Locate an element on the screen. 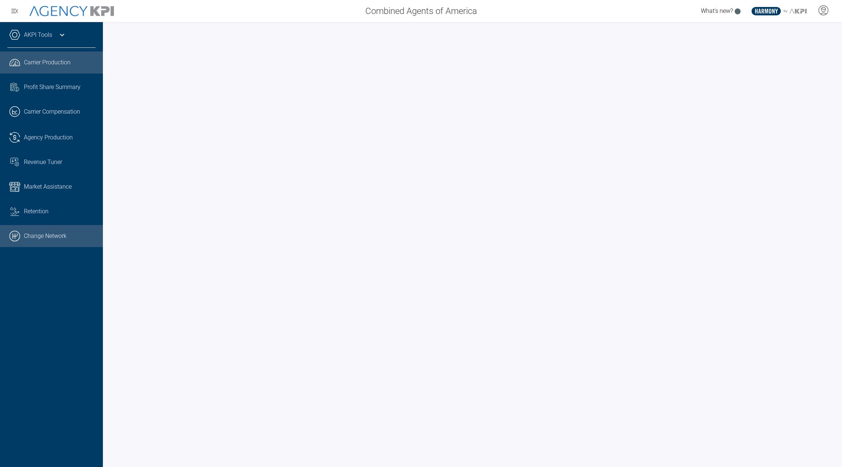  a: AKPI Tools is located at coordinates (38, 35).